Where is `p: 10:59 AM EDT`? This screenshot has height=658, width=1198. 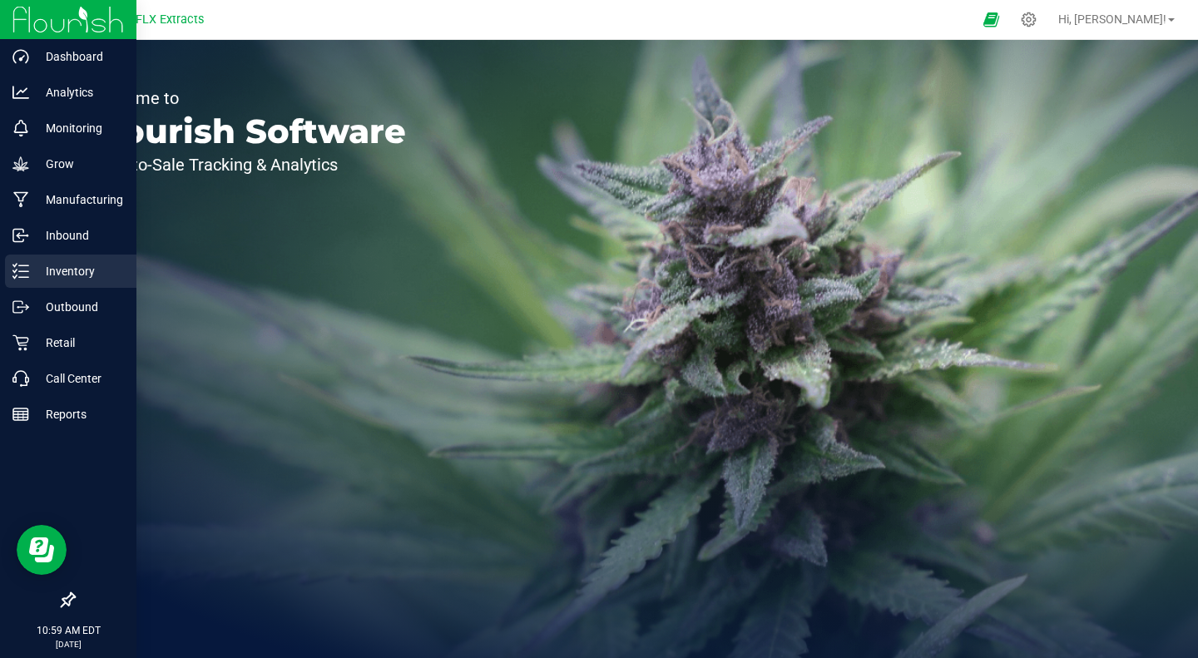
p: 10:59 AM EDT is located at coordinates (68, 631).